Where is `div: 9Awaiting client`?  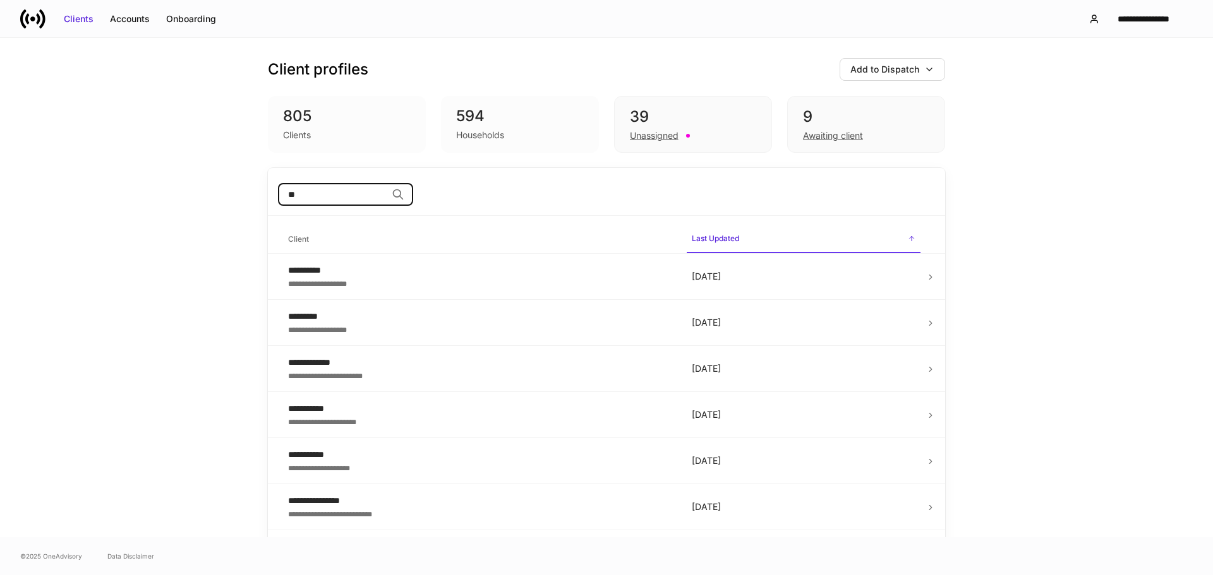 div: 9Awaiting client is located at coordinates (866, 124).